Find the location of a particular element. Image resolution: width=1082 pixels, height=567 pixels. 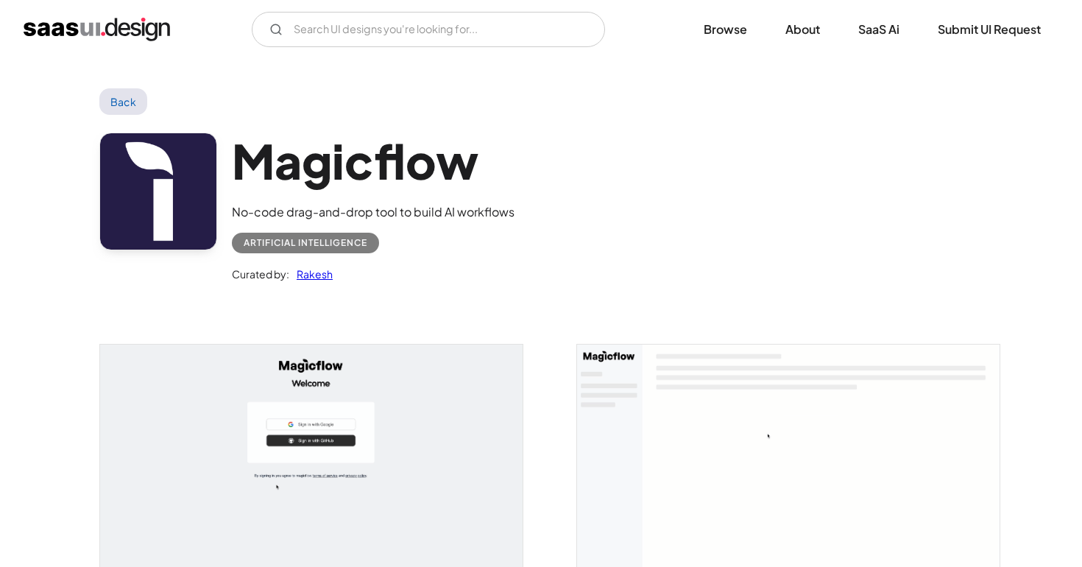

h1: Magicflow is located at coordinates (373, 160).